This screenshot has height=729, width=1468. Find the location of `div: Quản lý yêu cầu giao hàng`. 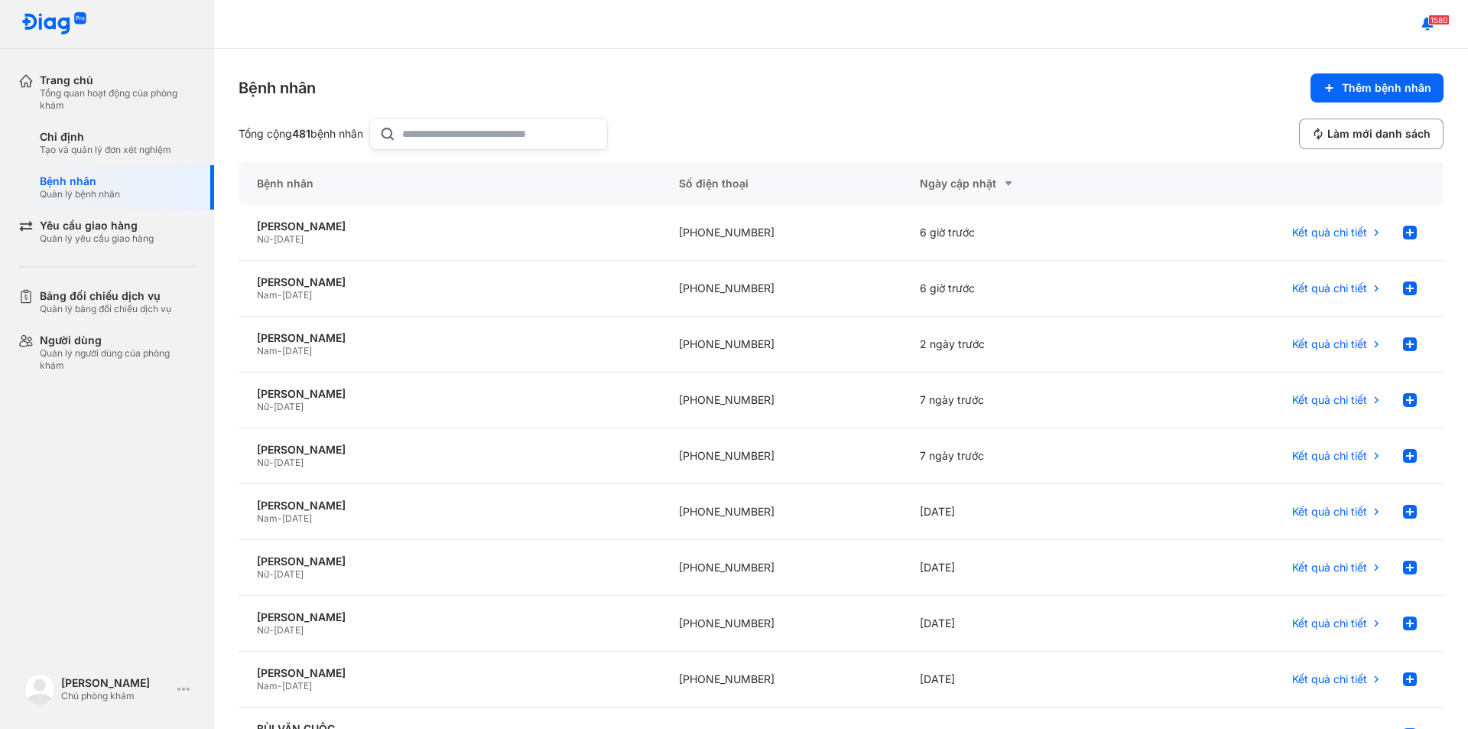

div: Quản lý yêu cầu giao hàng is located at coordinates (96, 239).